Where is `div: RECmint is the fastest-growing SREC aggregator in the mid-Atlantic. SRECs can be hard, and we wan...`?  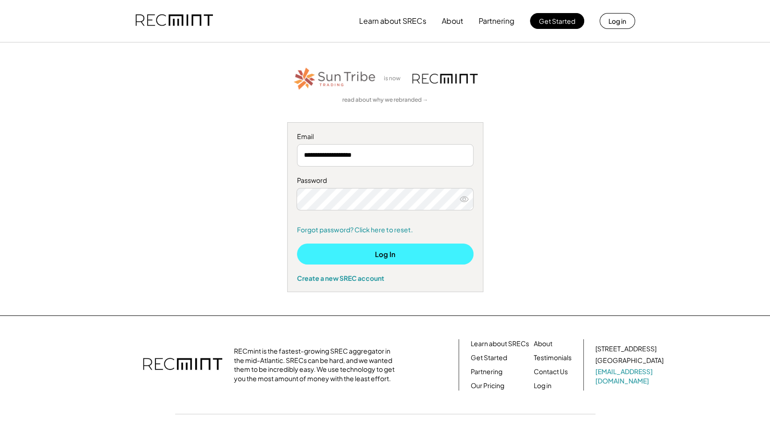 div: RECmint is the fastest-growing SREC aggregator in the mid-Atlantic. SRECs can be hard, and we wan... is located at coordinates (317, 365).